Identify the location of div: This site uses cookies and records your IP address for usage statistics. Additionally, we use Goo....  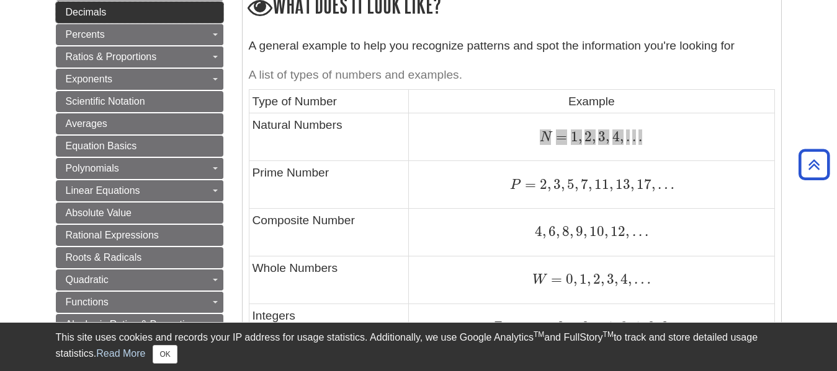
(419, 347).